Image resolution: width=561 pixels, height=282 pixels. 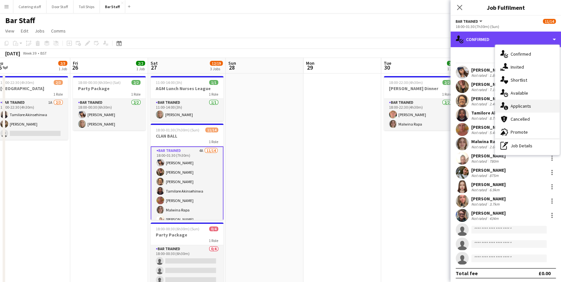 I want to click on div: 5.4km, so click(x=494, y=132).